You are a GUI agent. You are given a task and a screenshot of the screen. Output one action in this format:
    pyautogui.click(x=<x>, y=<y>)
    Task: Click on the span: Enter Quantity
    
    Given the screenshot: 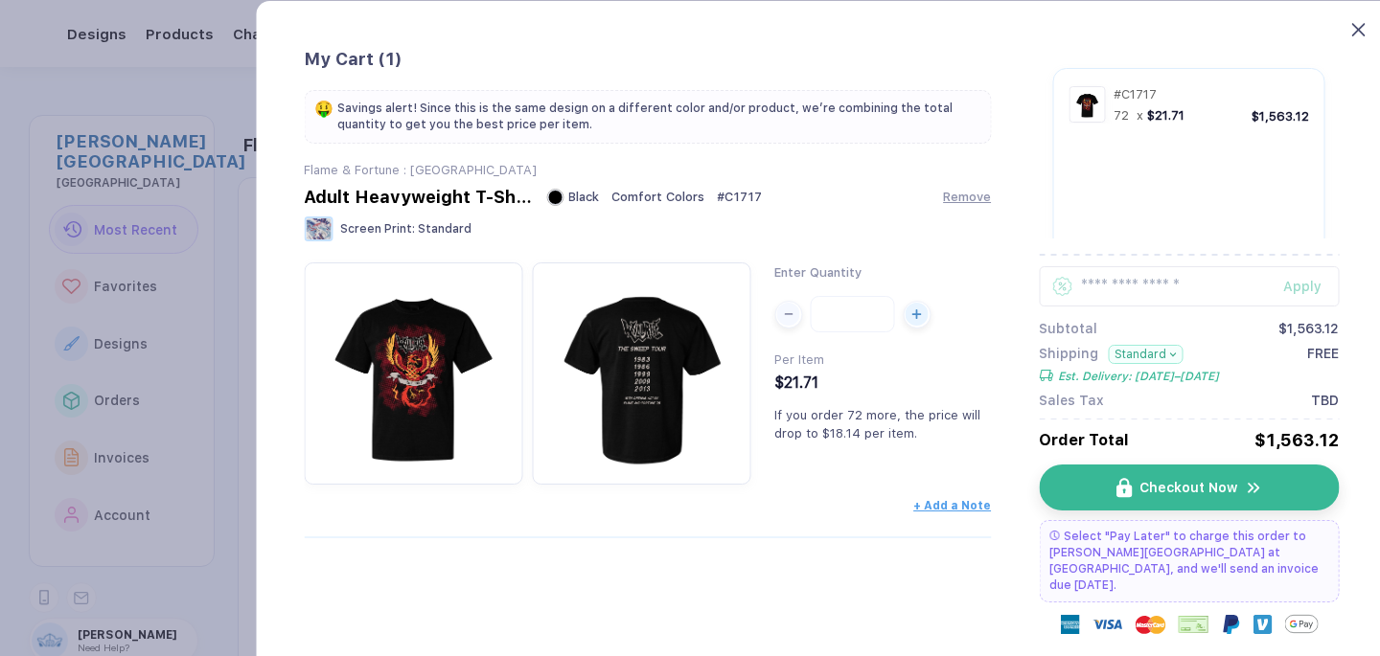 What is the action you would take?
    pyautogui.click(x=817, y=272)
    